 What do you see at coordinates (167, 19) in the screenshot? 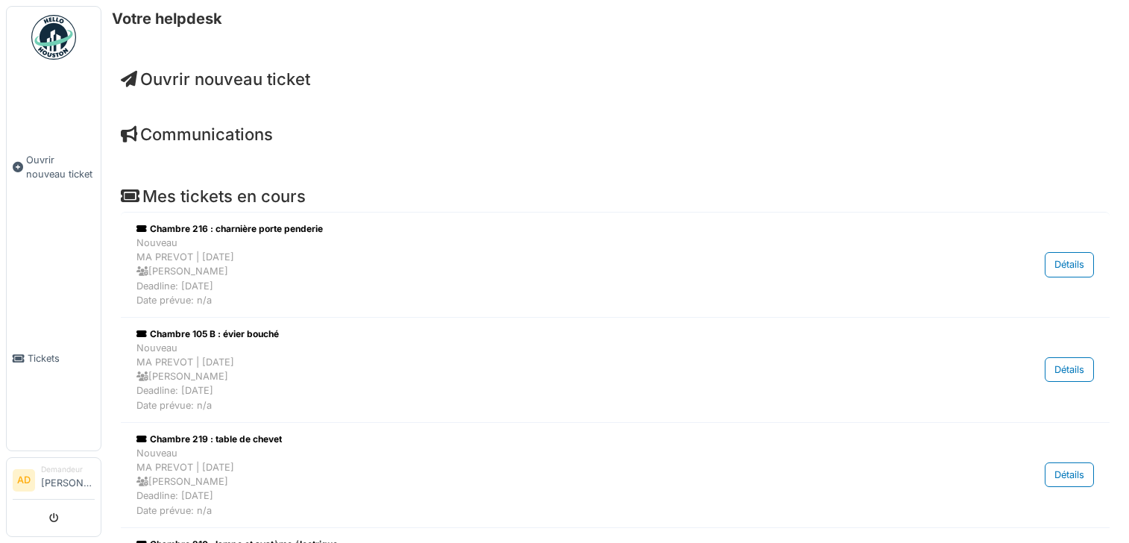
I see `h6: Votre helpdesk` at bounding box center [167, 19].